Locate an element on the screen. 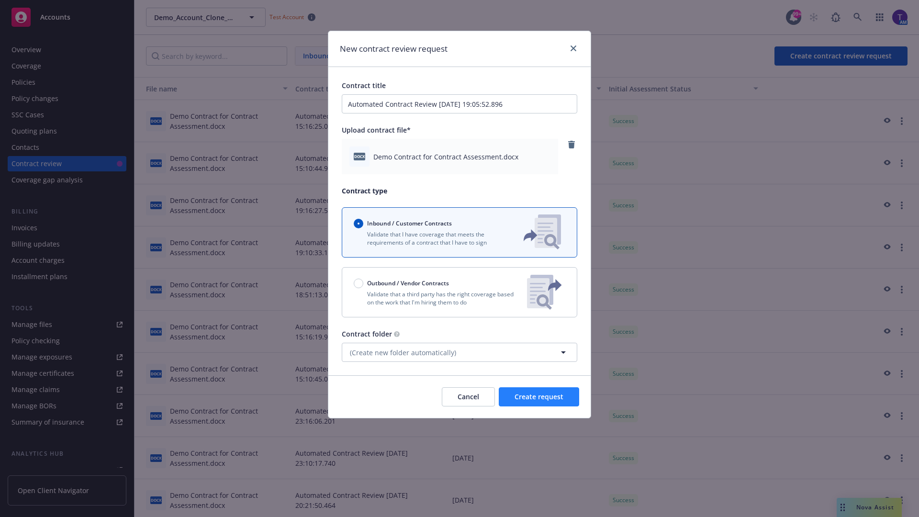  input: Enter a title for this contract is located at coordinates (460, 104).